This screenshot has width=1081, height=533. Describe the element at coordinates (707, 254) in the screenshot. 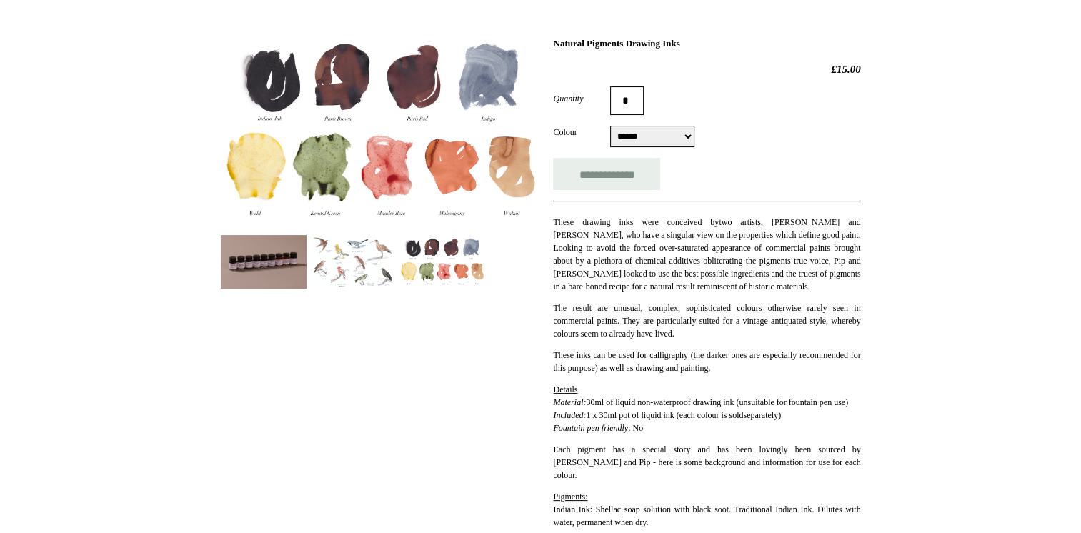

I see `p: These drawing inks were conceived by` at that location.